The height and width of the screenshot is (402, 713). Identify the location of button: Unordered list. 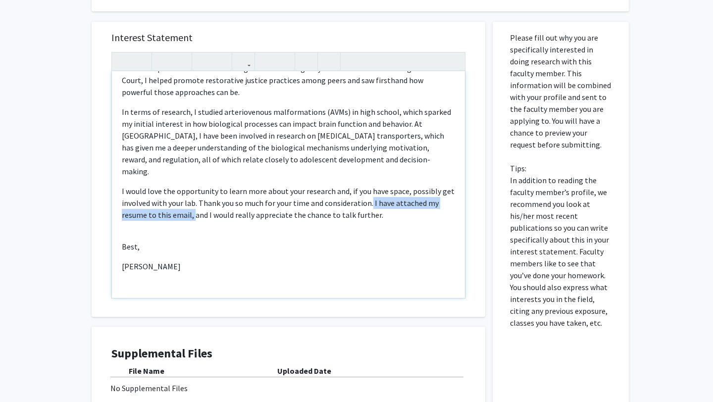
(266, 61).